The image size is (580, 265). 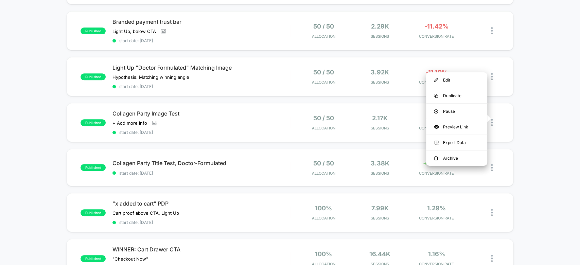 What do you see at coordinates (201, 250) in the screenshot?
I see `span: WINNER: Cart Drawer CTA` at bounding box center [201, 250].